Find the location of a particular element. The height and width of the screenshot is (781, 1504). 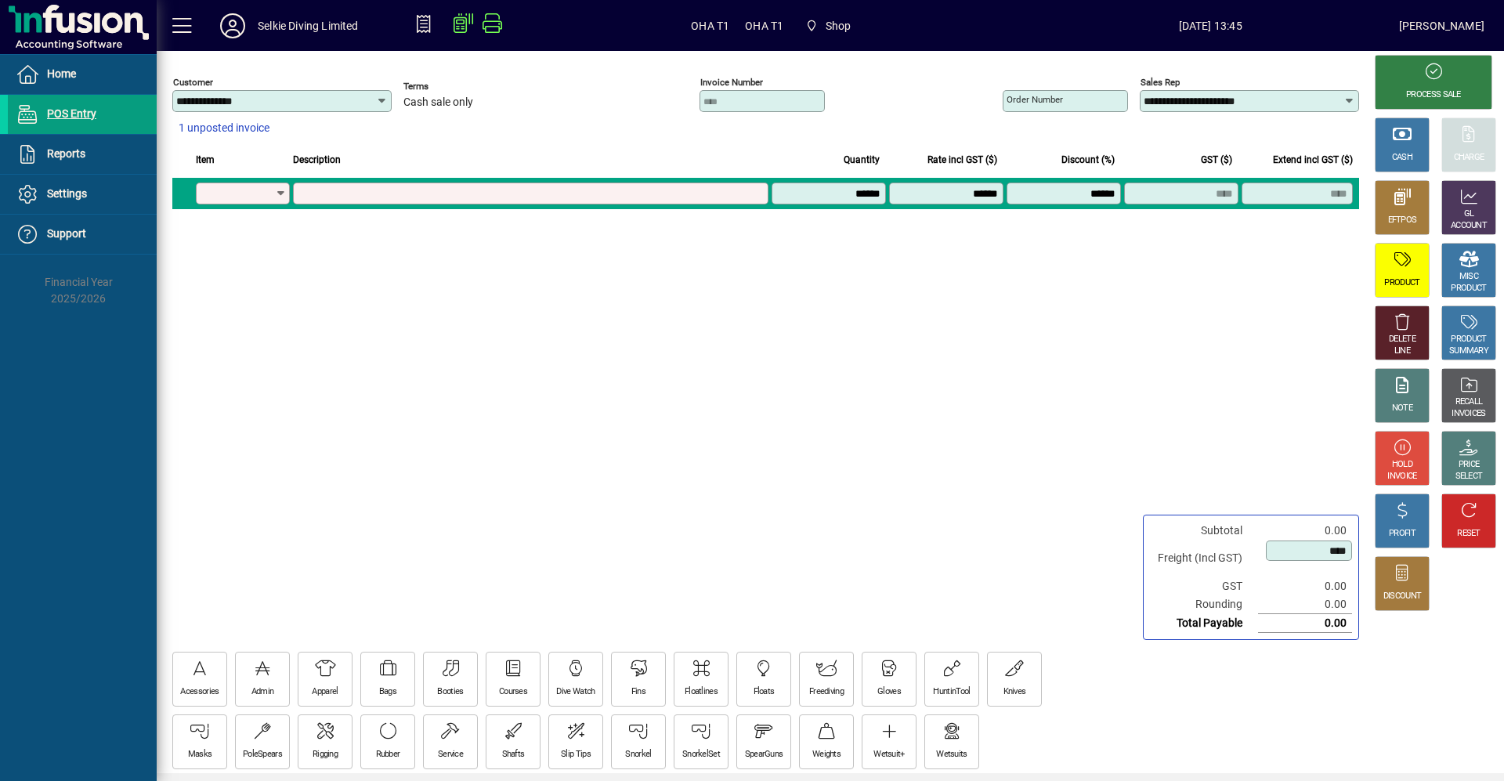

div: PoleSpears is located at coordinates (262, 754).